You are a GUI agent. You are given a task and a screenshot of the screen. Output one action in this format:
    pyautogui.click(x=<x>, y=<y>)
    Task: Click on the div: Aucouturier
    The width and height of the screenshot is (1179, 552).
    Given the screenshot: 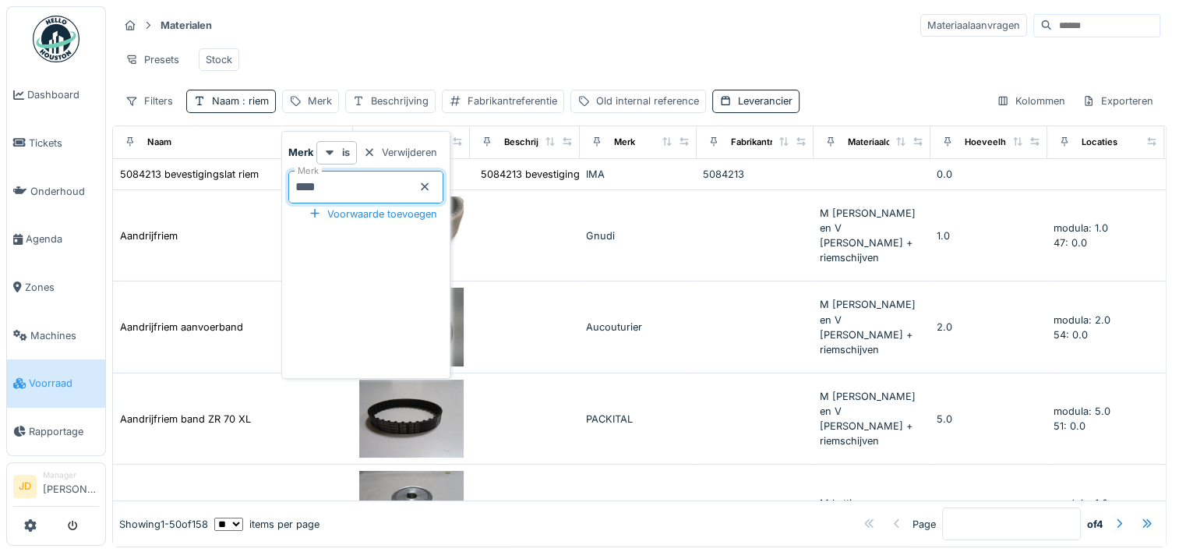 What is the action you would take?
    pyautogui.click(x=638, y=327)
    